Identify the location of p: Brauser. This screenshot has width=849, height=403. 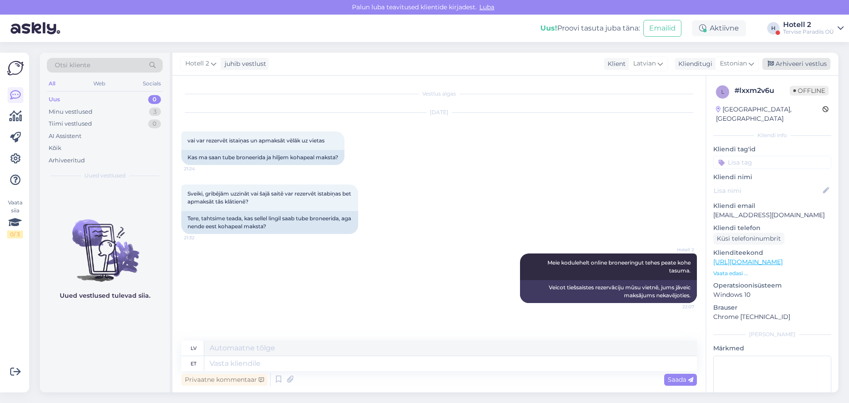
(772, 307).